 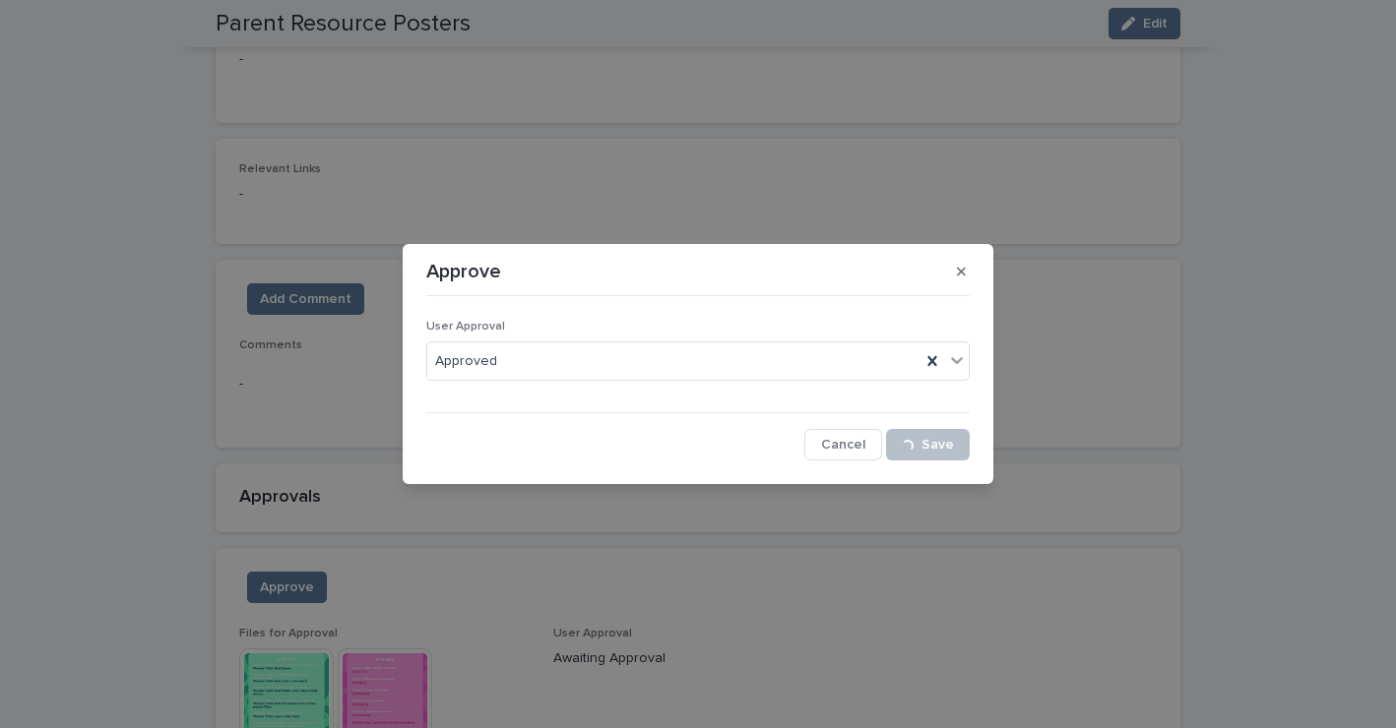 I want to click on p: Approve, so click(x=464, y=272).